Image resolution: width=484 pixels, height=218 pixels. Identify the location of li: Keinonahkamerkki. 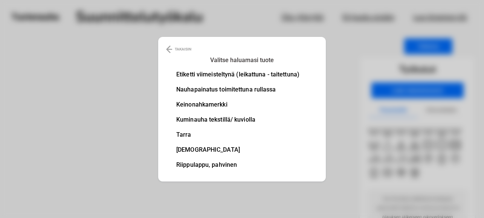
(238, 105).